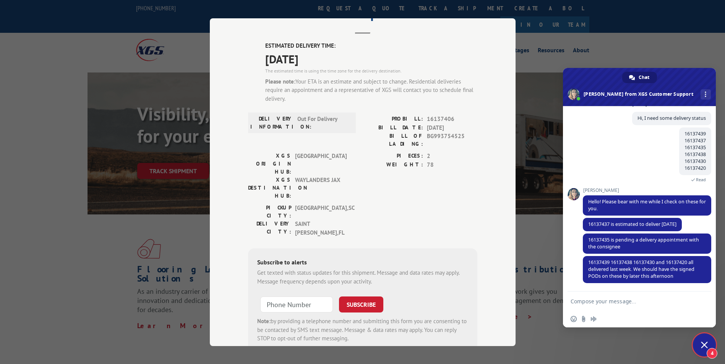  What do you see at coordinates (371, 71) in the screenshot?
I see `div: The estimated time is using the time zone for the delivery destination.` at bounding box center [371, 71].